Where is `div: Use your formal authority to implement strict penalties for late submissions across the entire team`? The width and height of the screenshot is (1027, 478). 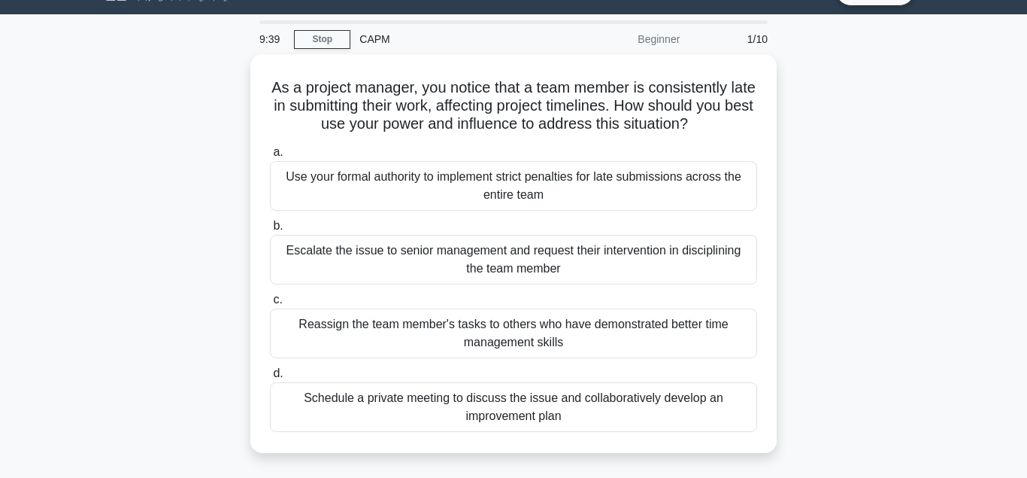 div: Use your formal authority to implement strict penalties for late submissions across the entire team is located at coordinates (514, 186).